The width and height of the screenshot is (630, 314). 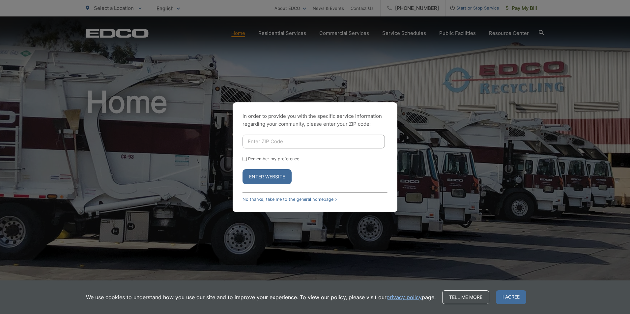 What do you see at coordinates (511, 297) in the screenshot?
I see `span: I agree` at bounding box center [511, 297].